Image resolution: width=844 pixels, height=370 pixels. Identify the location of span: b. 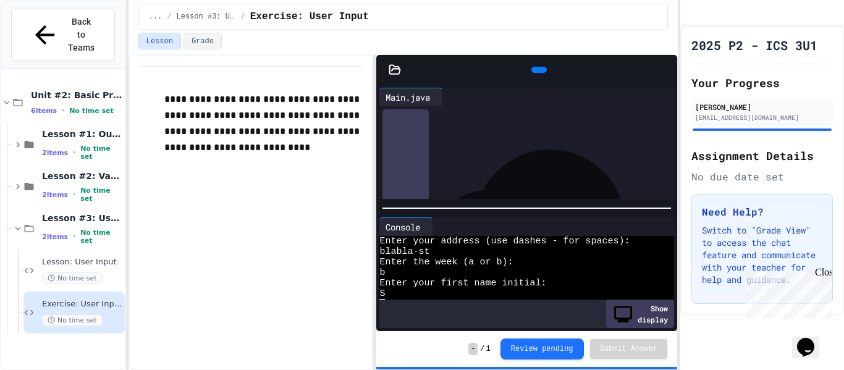
(382, 272).